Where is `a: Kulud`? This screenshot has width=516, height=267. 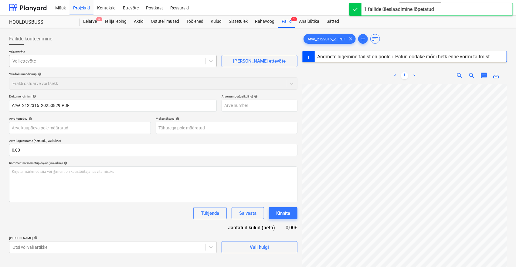
a: Kulud is located at coordinates (216, 22).